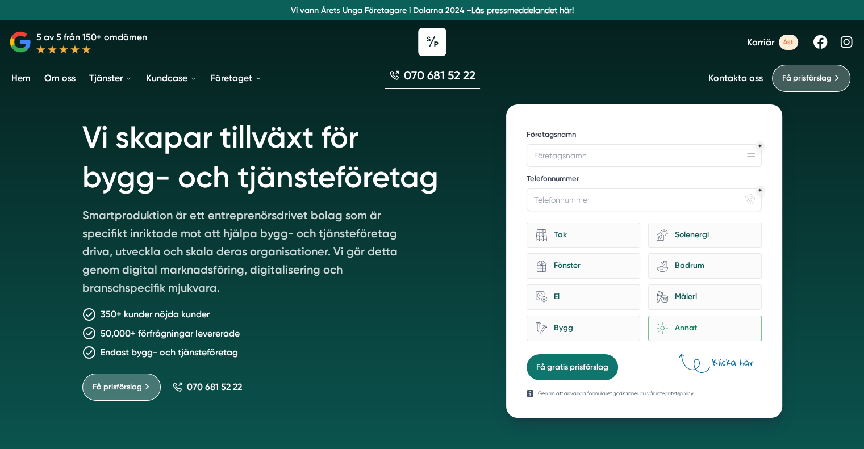 The image size is (864, 449). What do you see at coordinates (432, 10) in the screenshot?
I see `p: Vi vann Årets Unga Företagare i Dalarna 2024 –` at bounding box center [432, 10].